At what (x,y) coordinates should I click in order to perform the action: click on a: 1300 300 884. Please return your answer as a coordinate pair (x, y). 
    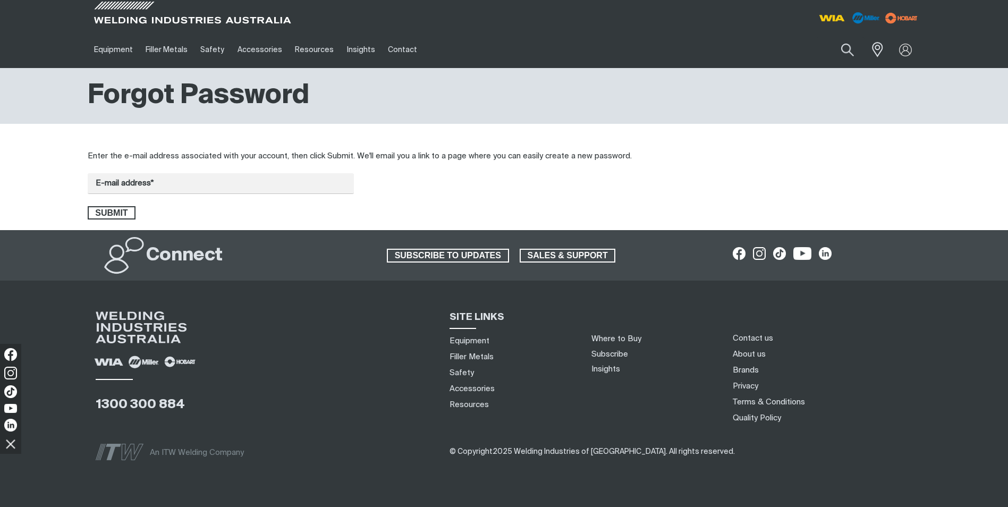
    Looking at the image, I should click on (140, 404).